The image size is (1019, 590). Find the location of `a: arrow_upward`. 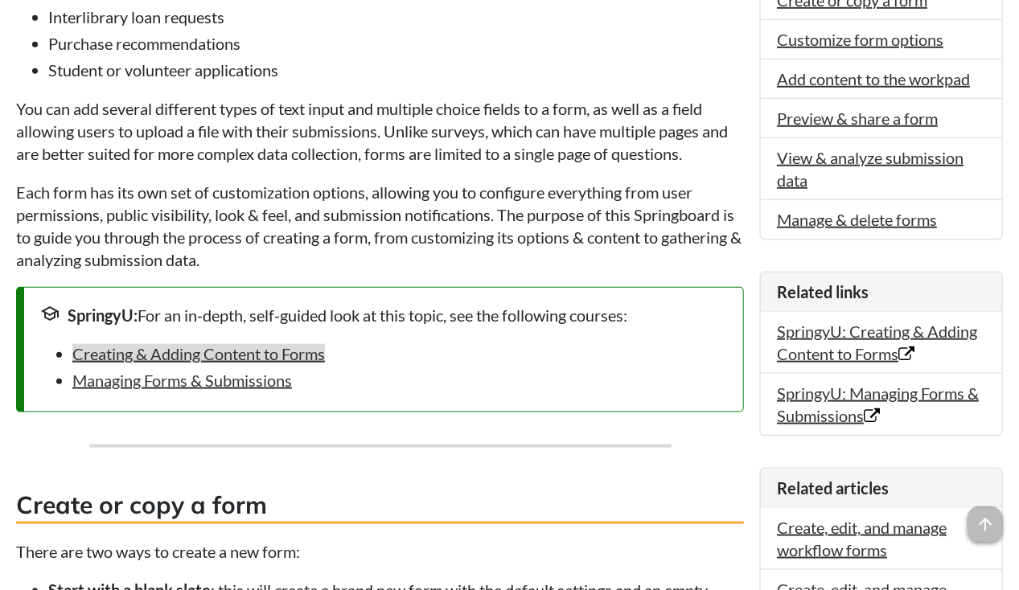

a: arrow_upward is located at coordinates (985, 518).